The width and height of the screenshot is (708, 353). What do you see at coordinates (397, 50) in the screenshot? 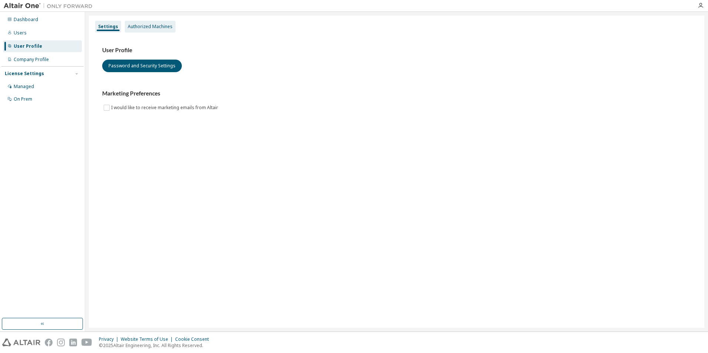
I see `h3: User Profile` at bounding box center [397, 50].